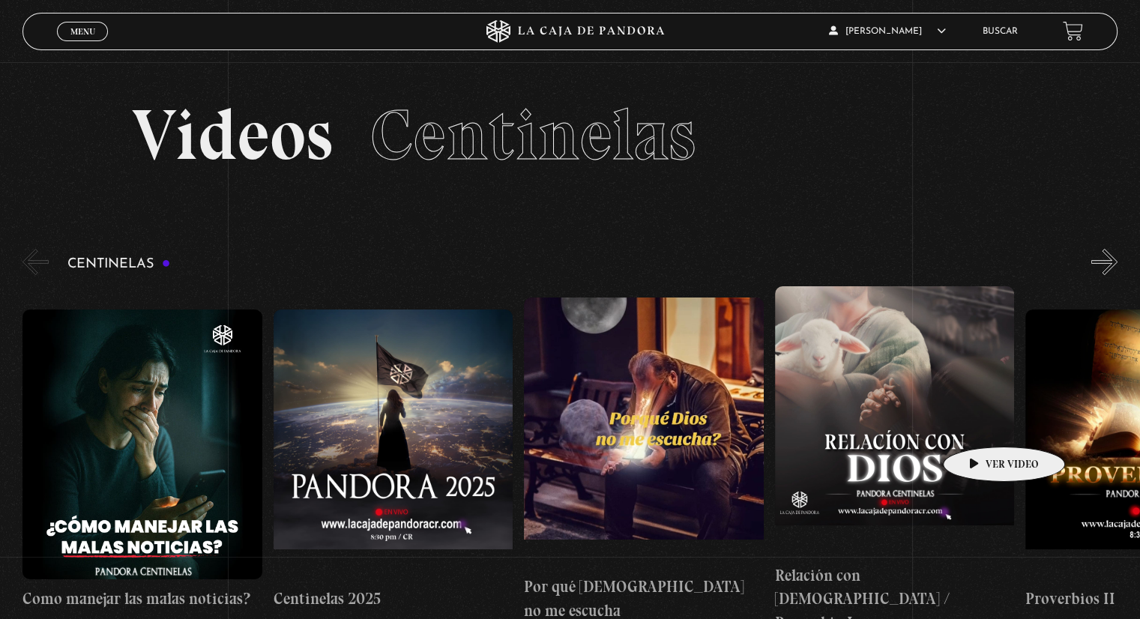  Describe the element at coordinates (82, 44) in the screenshot. I see `span: Cerrar` at that location.